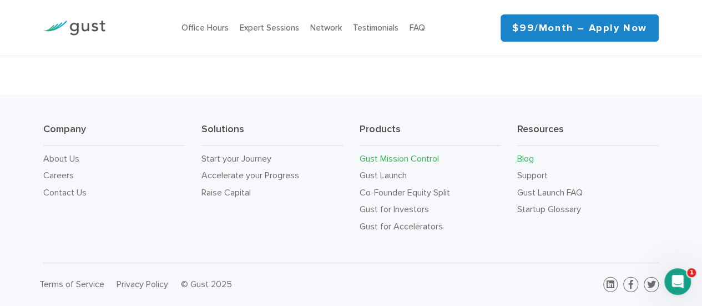 Image resolution: width=702 pixels, height=306 pixels. I want to click on a: Expert Sessions, so click(269, 28).